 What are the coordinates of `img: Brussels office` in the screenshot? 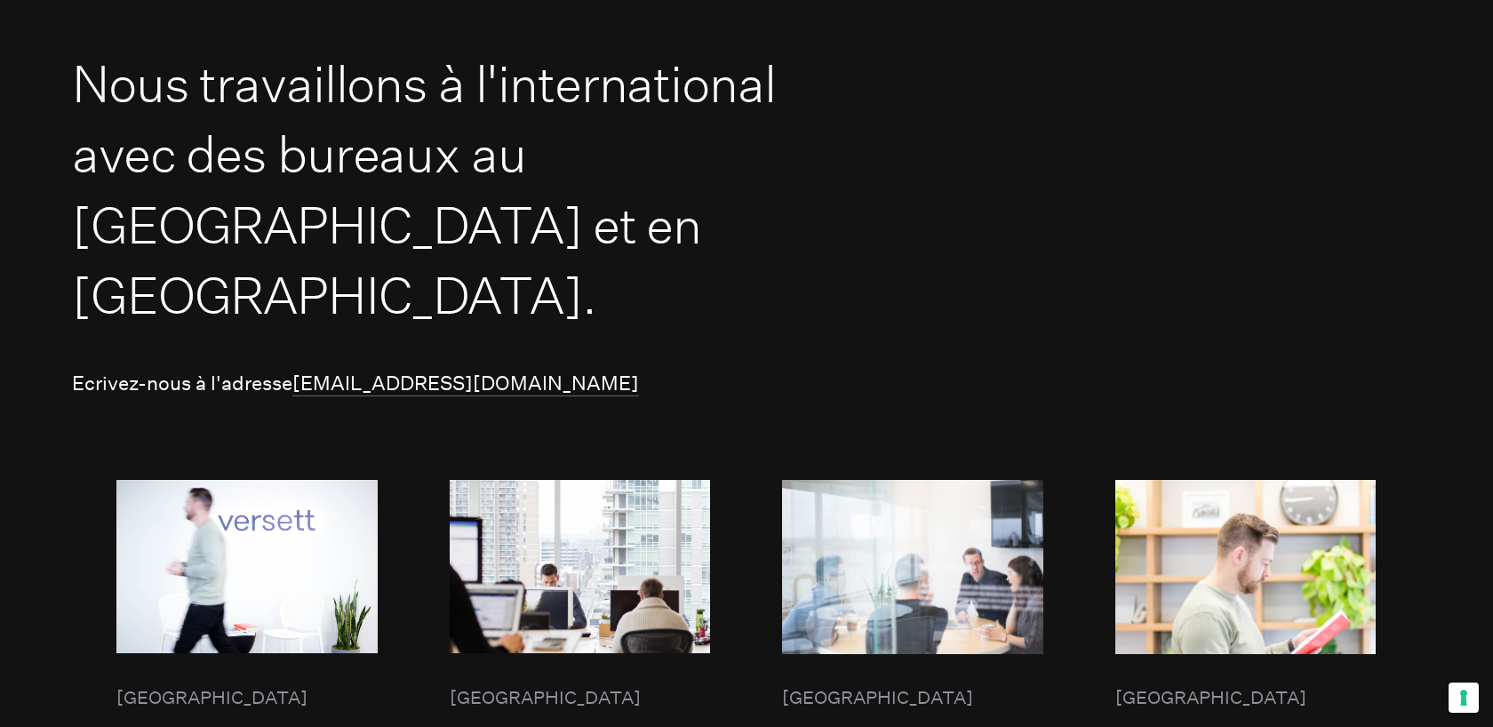 It's located at (1246, 567).